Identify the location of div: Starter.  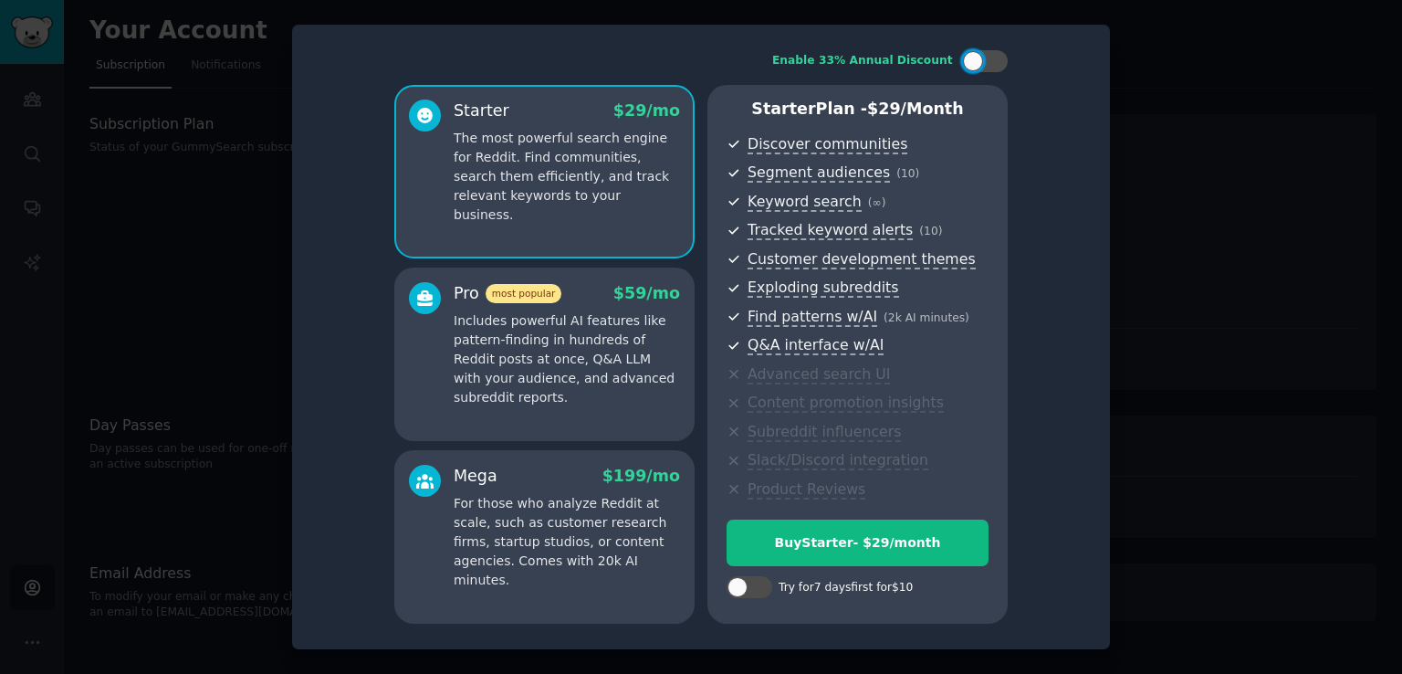
(481, 110).